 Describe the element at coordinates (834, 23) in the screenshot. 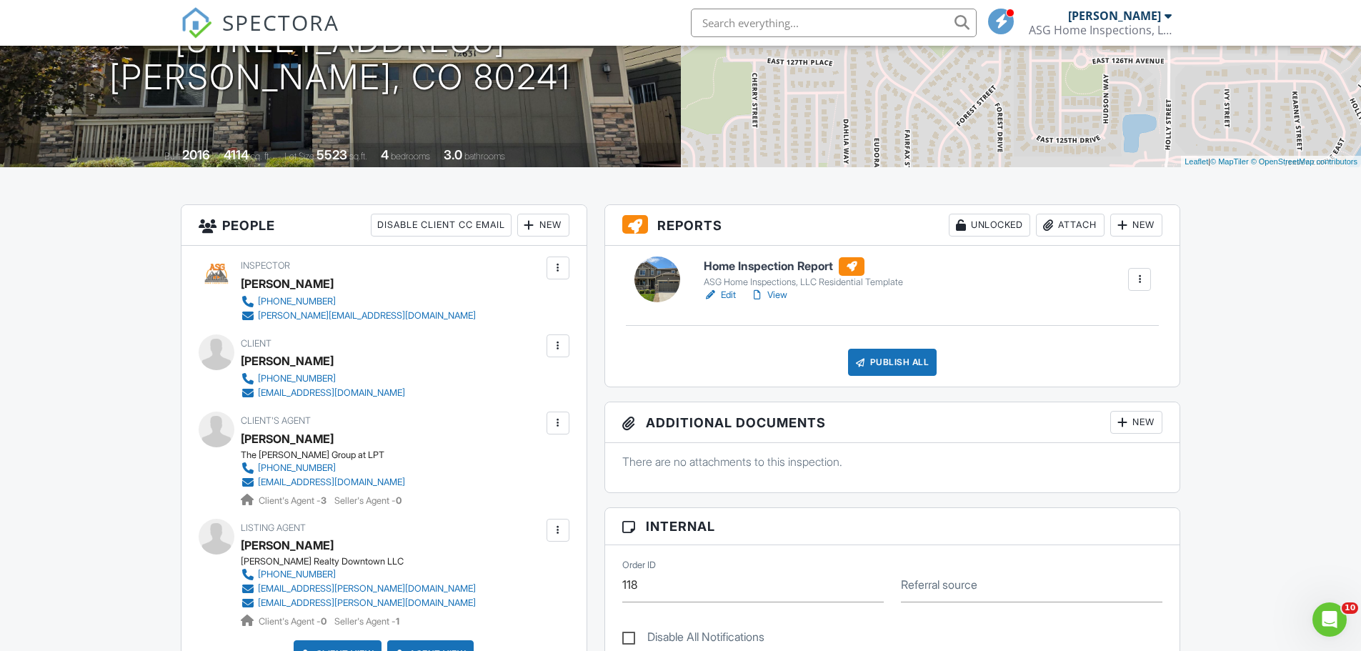

I see `input: Search everything...` at that location.